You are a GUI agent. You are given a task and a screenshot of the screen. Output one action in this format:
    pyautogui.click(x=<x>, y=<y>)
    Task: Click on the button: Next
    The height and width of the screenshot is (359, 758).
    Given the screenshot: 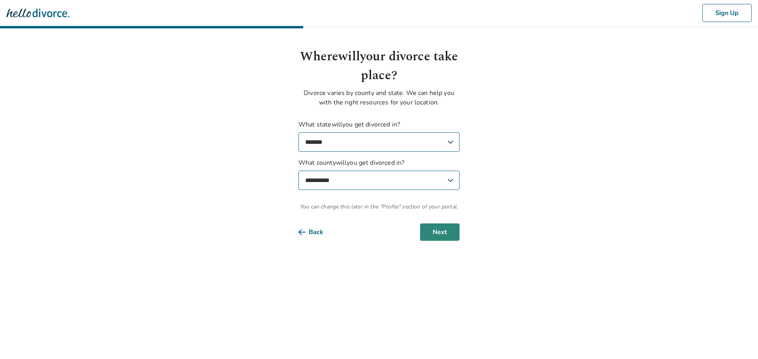 What is the action you would take?
    pyautogui.click(x=440, y=232)
    